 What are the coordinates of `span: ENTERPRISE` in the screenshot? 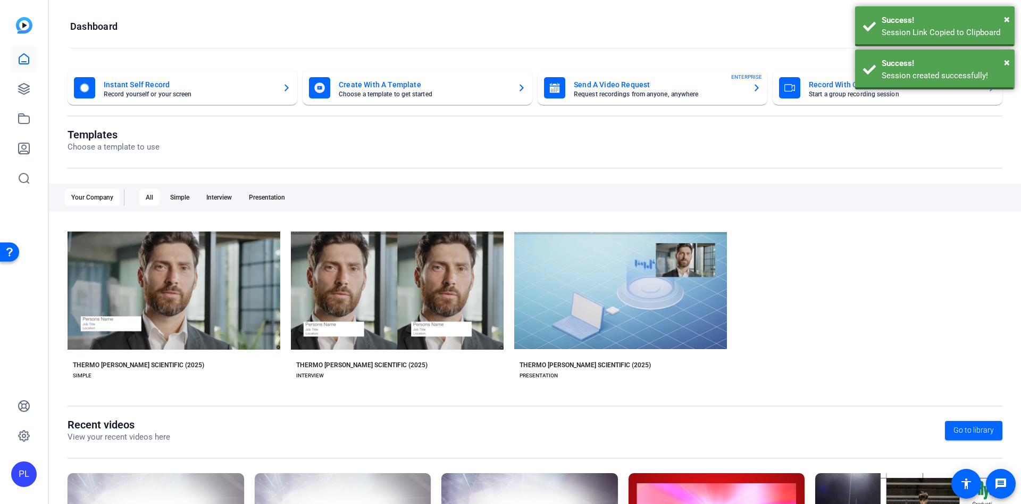 It's located at (747, 77).